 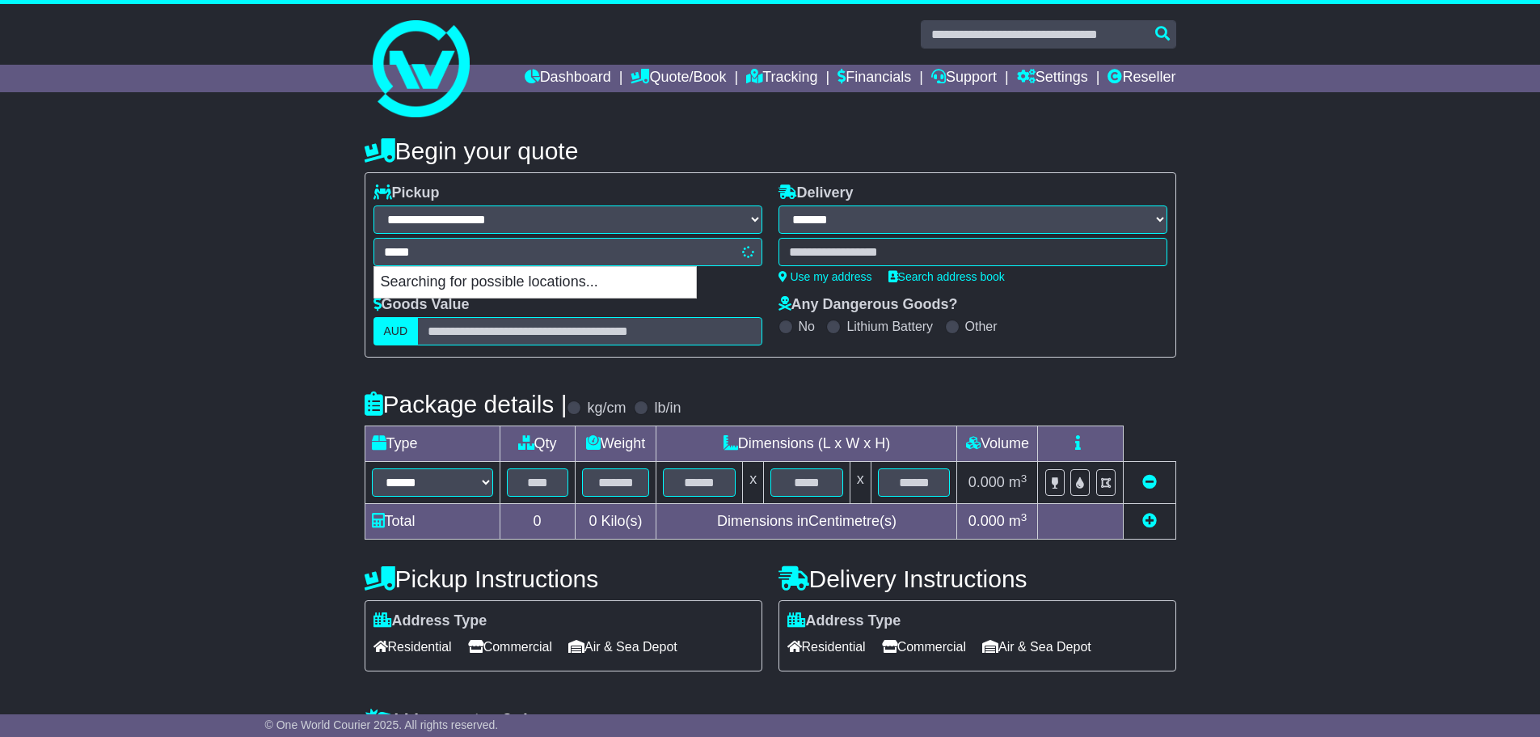 I want to click on a: Use my address, so click(x=826, y=277).